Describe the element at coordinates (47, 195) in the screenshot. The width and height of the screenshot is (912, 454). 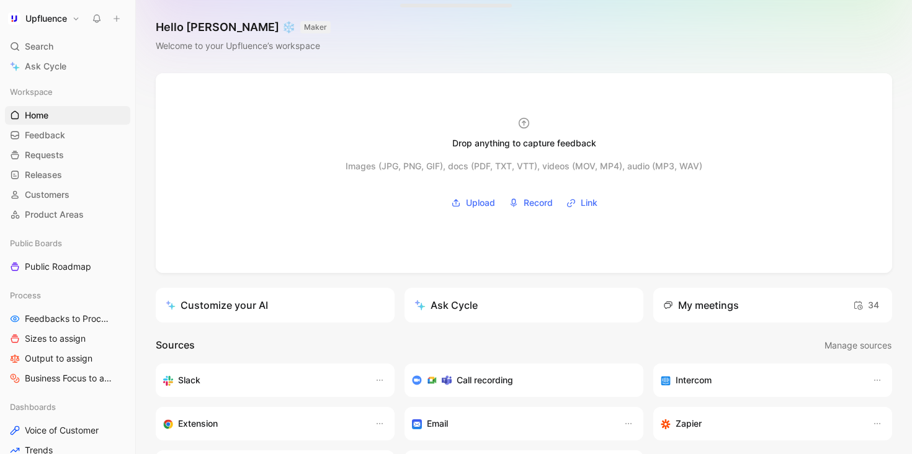
I see `span: Customers` at that location.